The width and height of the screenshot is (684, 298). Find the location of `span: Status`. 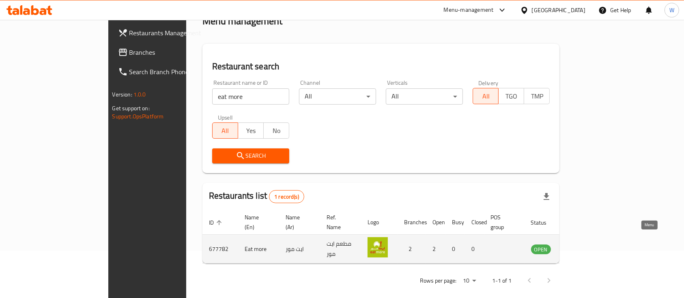

span: Status is located at coordinates (544, 223).